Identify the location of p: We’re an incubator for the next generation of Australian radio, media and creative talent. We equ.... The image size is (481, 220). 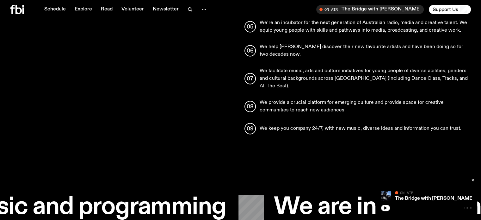
(365, 27).